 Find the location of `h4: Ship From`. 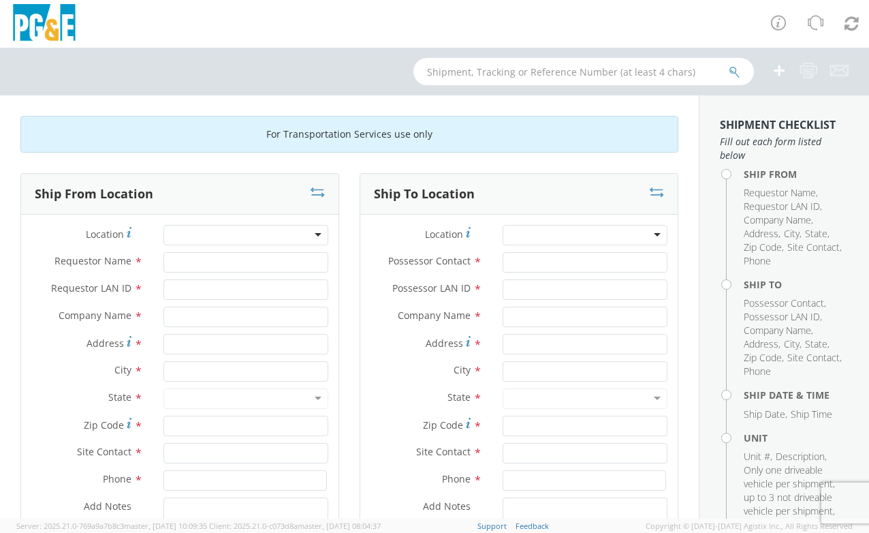

h4: Ship From is located at coordinates (796, 174).